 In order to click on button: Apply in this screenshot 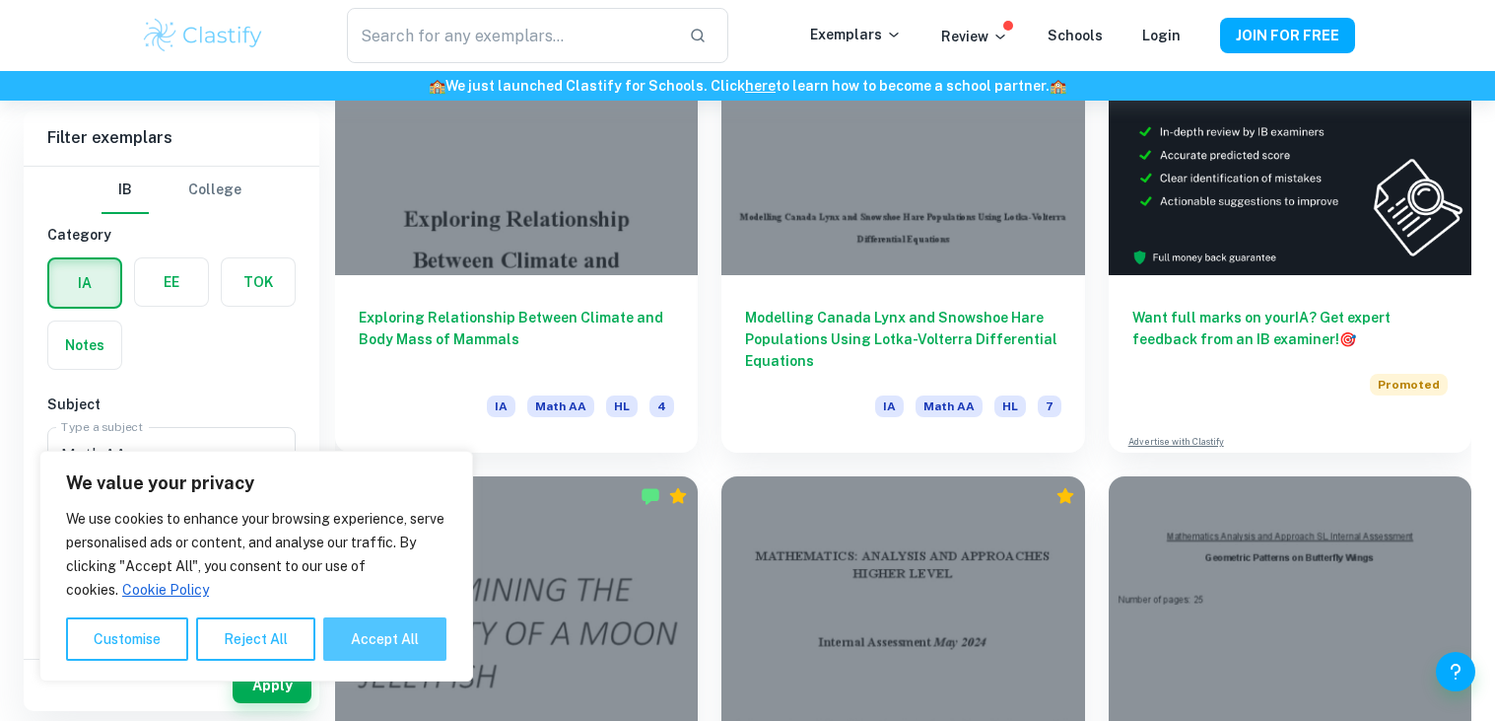, I will do `click(272, 685)`.